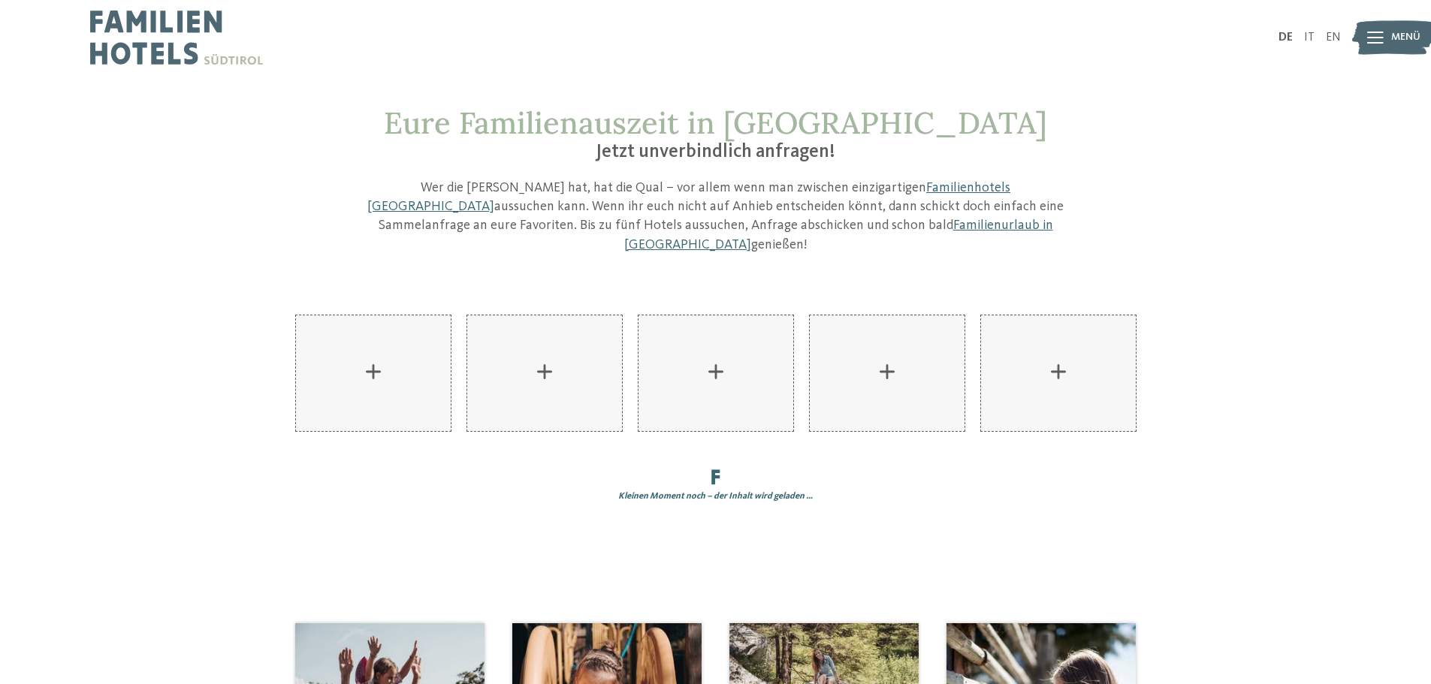  I want to click on a: DE, so click(1285, 38).